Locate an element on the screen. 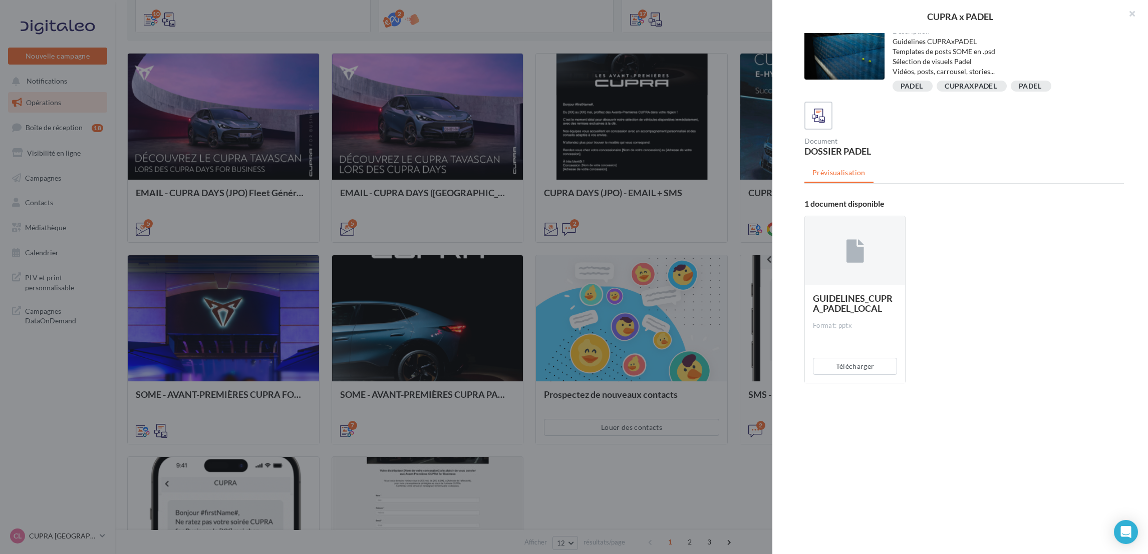 The image size is (1148, 554). div: Document is located at coordinates (882, 141).